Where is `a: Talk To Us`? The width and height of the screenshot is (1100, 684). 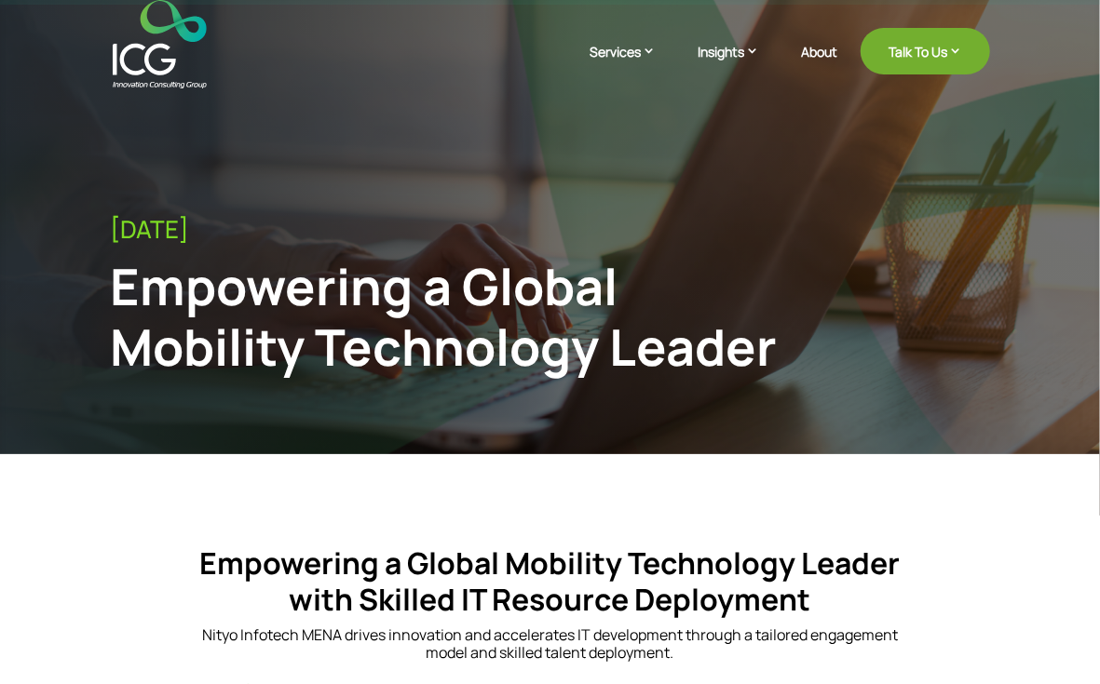
a: Talk To Us is located at coordinates (925, 51).